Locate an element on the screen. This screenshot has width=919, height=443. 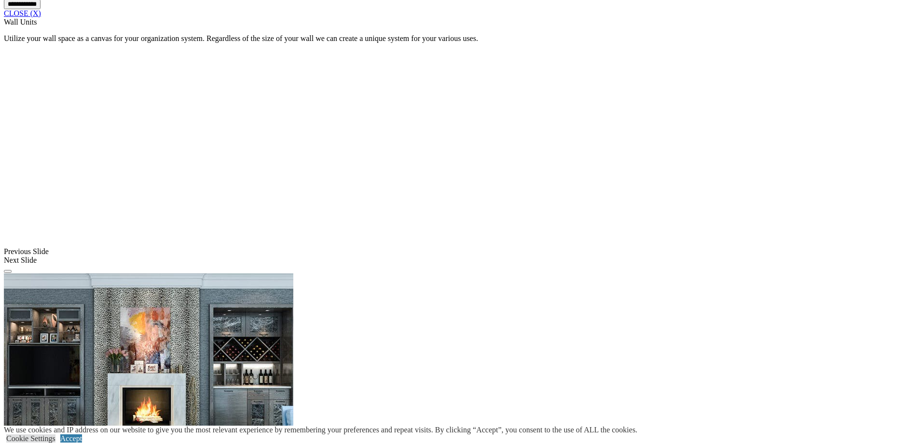
span: Wall Units is located at coordinates (20, 22).